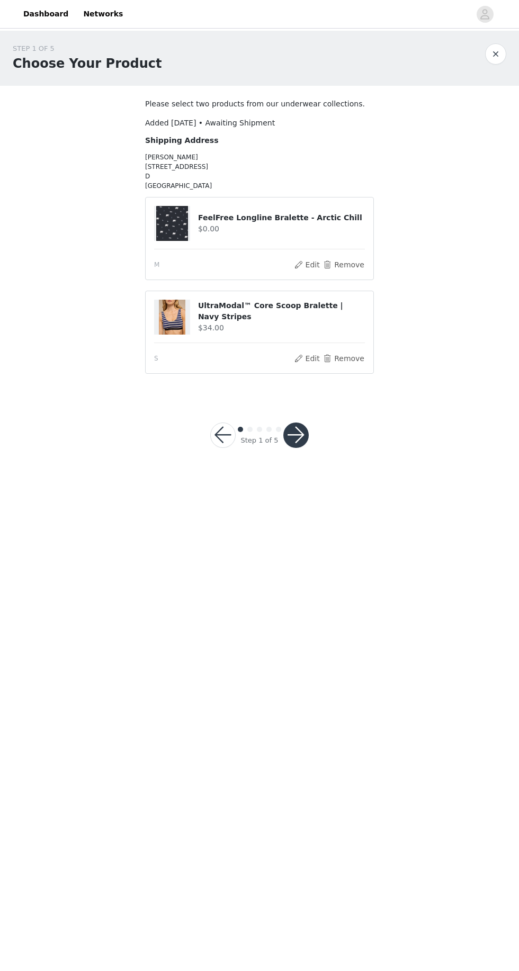 The image size is (519, 971). What do you see at coordinates (260, 140) in the screenshot?
I see `h4: Shipping Address` at bounding box center [260, 140].